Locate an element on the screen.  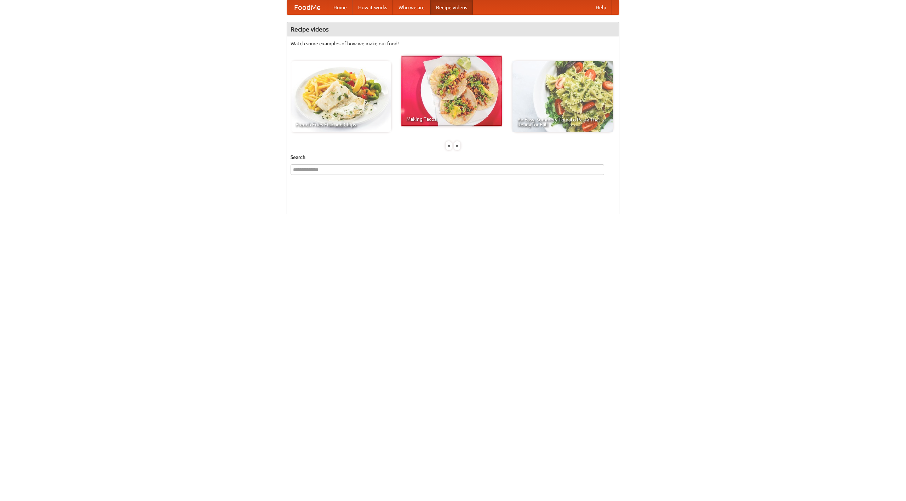
h4: Recipe videos is located at coordinates (453, 29).